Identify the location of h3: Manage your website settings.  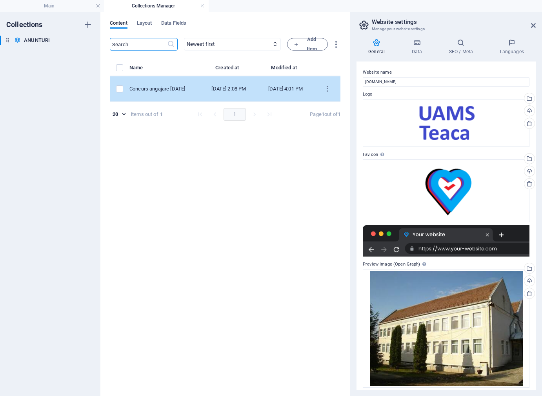
(446, 29).